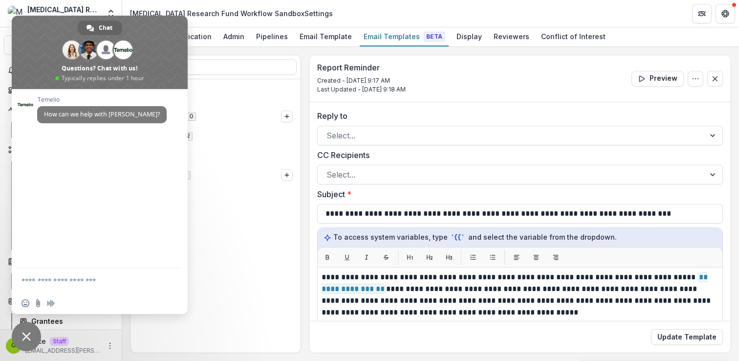 The height and width of the screenshot is (361, 739). What do you see at coordinates (234, 36) in the screenshot?
I see `div: Admin` at bounding box center [234, 36].